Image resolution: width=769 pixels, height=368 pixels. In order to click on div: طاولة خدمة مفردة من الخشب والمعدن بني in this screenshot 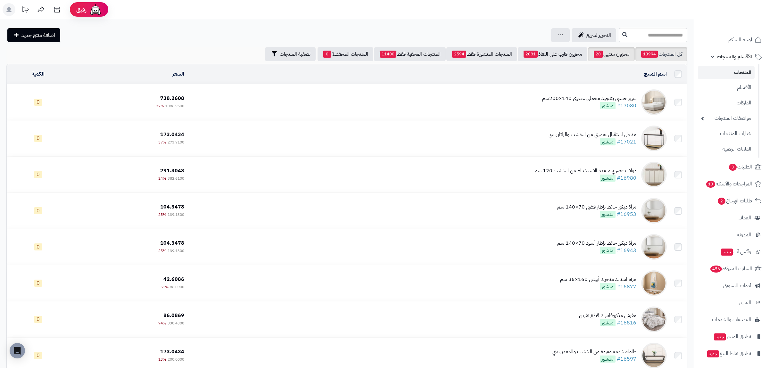, I will do `click(594, 352)`.